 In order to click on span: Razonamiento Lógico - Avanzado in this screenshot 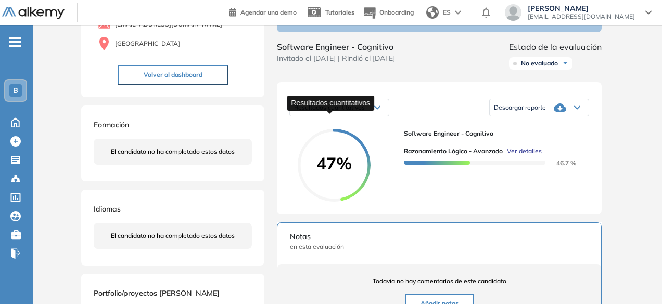, I will do `click(453, 151)`.